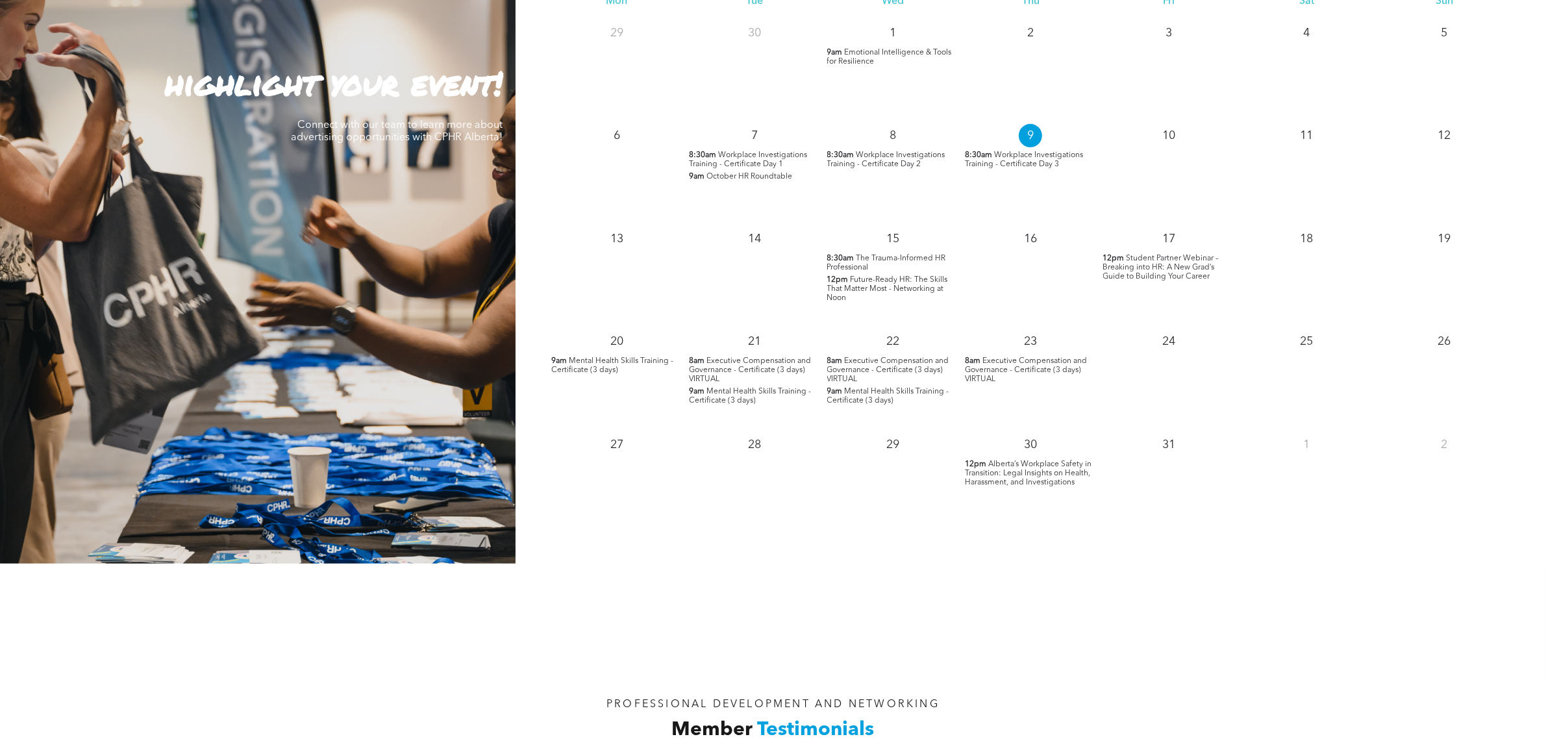  Describe the element at coordinates (1306, 136) in the screenshot. I see `p: 11` at that location.